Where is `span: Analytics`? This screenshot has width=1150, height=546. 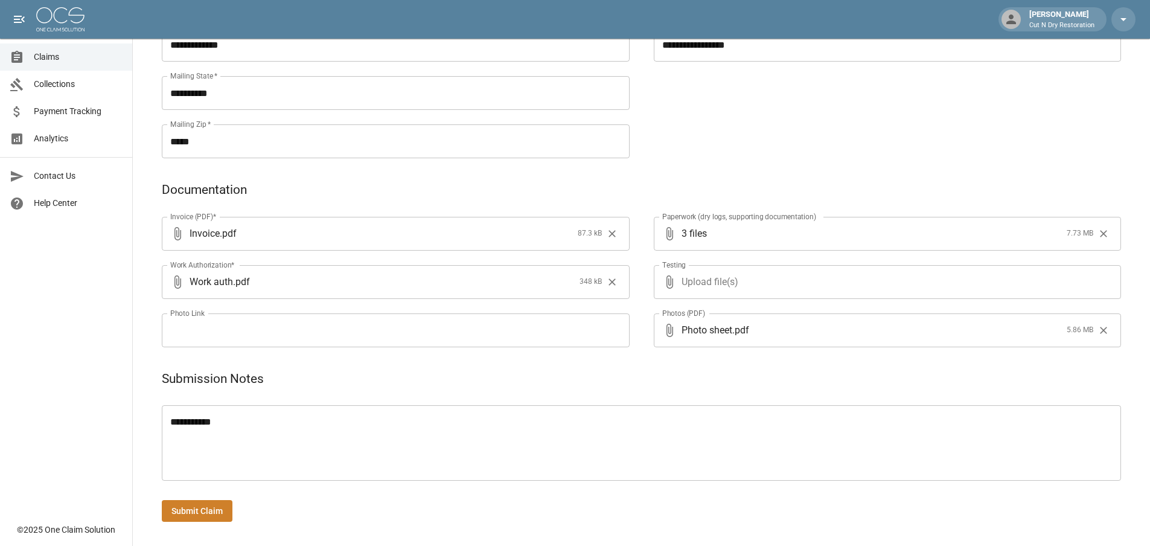 span: Analytics is located at coordinates (78, 138).